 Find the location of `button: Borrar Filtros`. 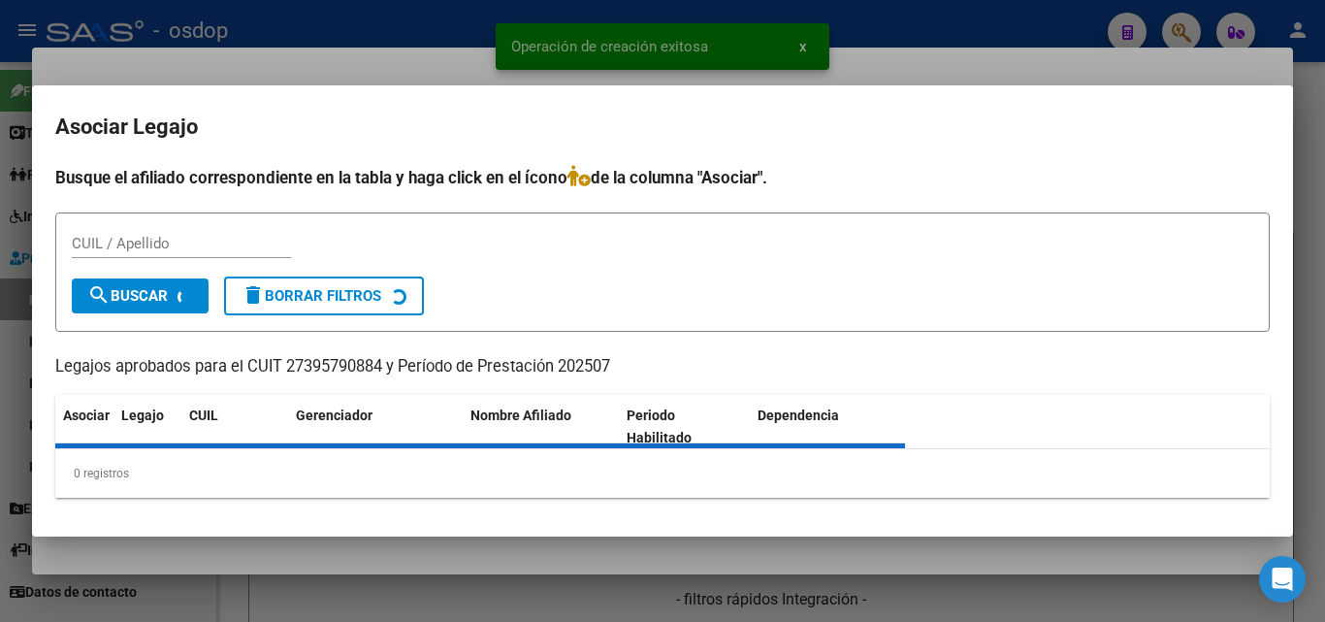

button: Borrar Filtros is located at coordinates (324, 296).